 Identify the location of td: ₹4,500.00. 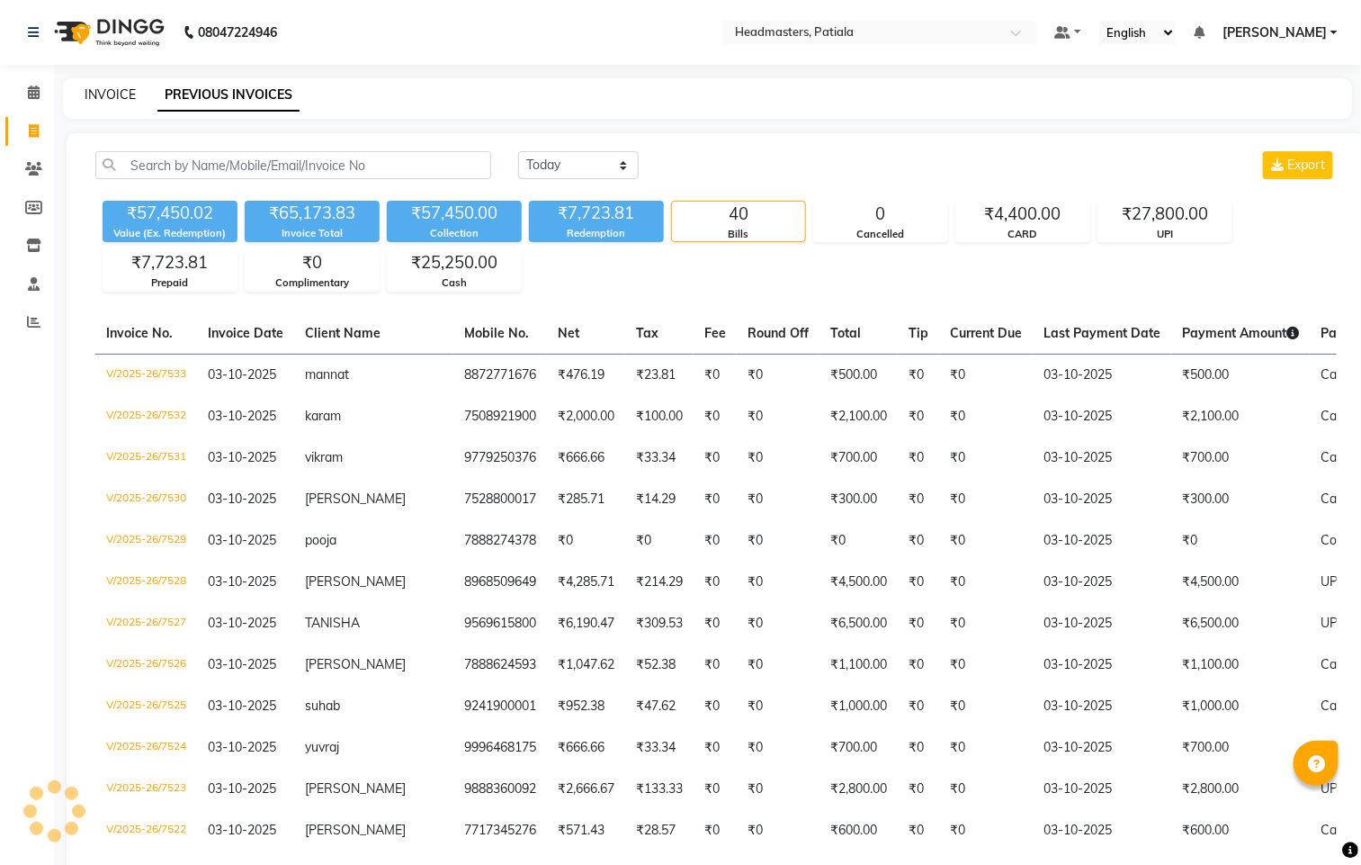
(1241, 582).